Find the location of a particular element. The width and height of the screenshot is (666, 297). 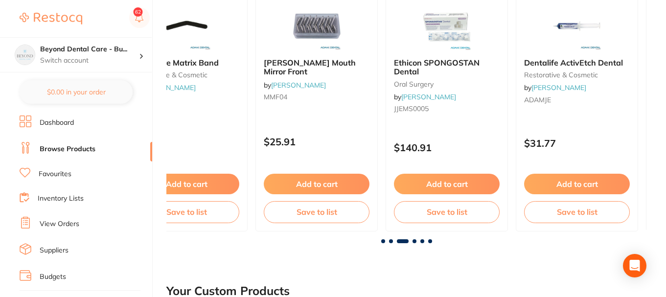

p: $140.91 is located at coordinates (447, 147).